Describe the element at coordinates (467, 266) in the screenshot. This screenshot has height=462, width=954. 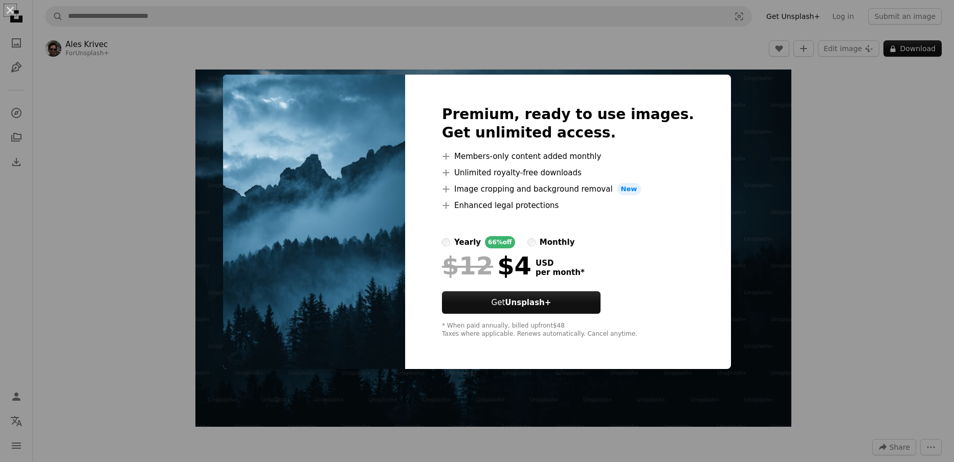
I see `span: $12` at that location.